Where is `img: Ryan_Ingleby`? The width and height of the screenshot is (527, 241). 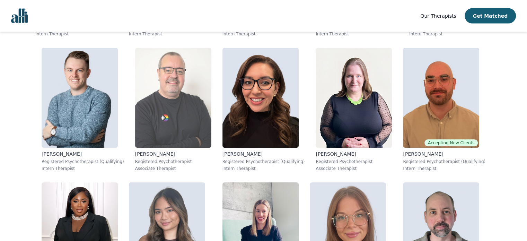 img: Ryan_Ingleby is located at coordinates (441, 98).